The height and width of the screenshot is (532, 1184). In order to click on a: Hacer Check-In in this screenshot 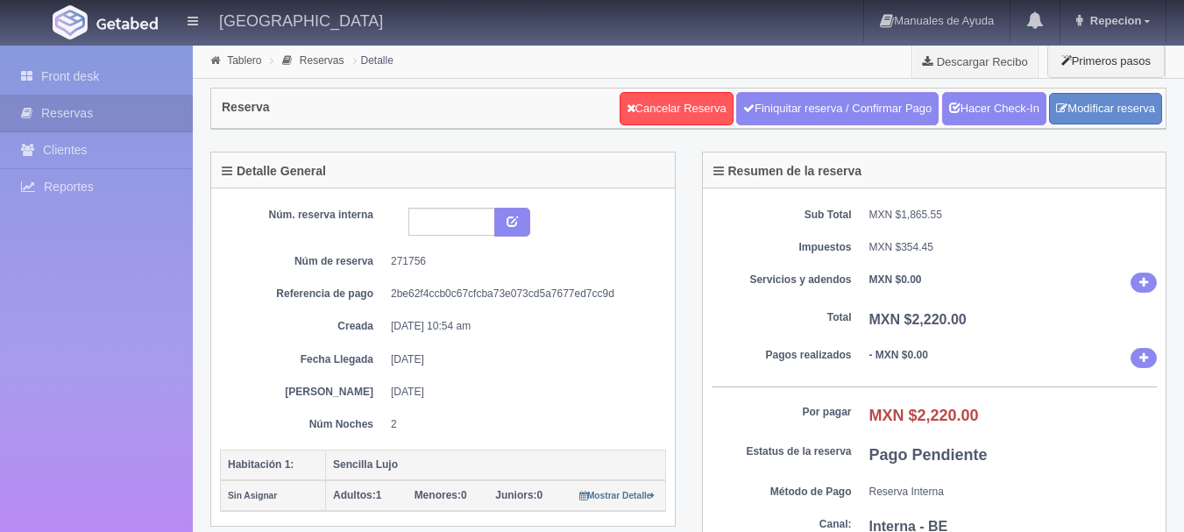, I will do `click(994, 109)`.